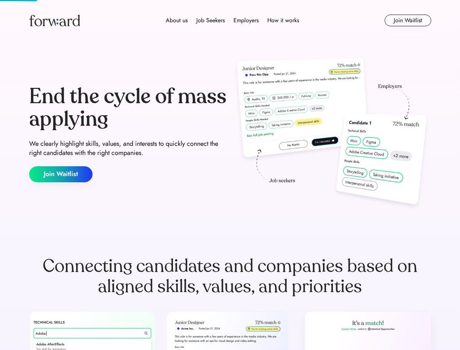  What do you see at coordinates (128, 148) in the screenshot?
I see `div: We clearly highlight skills, values, and interests to quickly connect the right candidates with t...` at bounding box center [128, 148].